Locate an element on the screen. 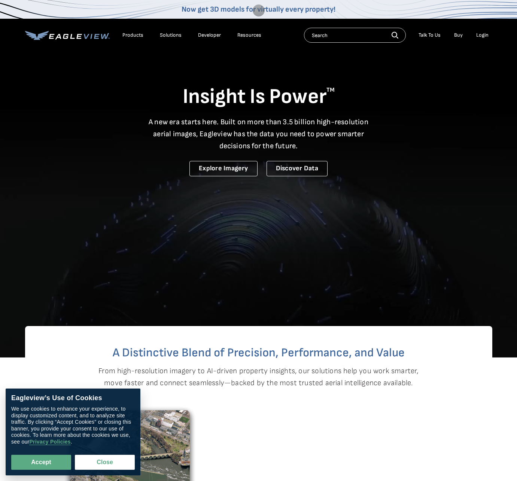 The height and width of the screenshot is (481, 517). div: Resources is located at coordinates (249, 35).